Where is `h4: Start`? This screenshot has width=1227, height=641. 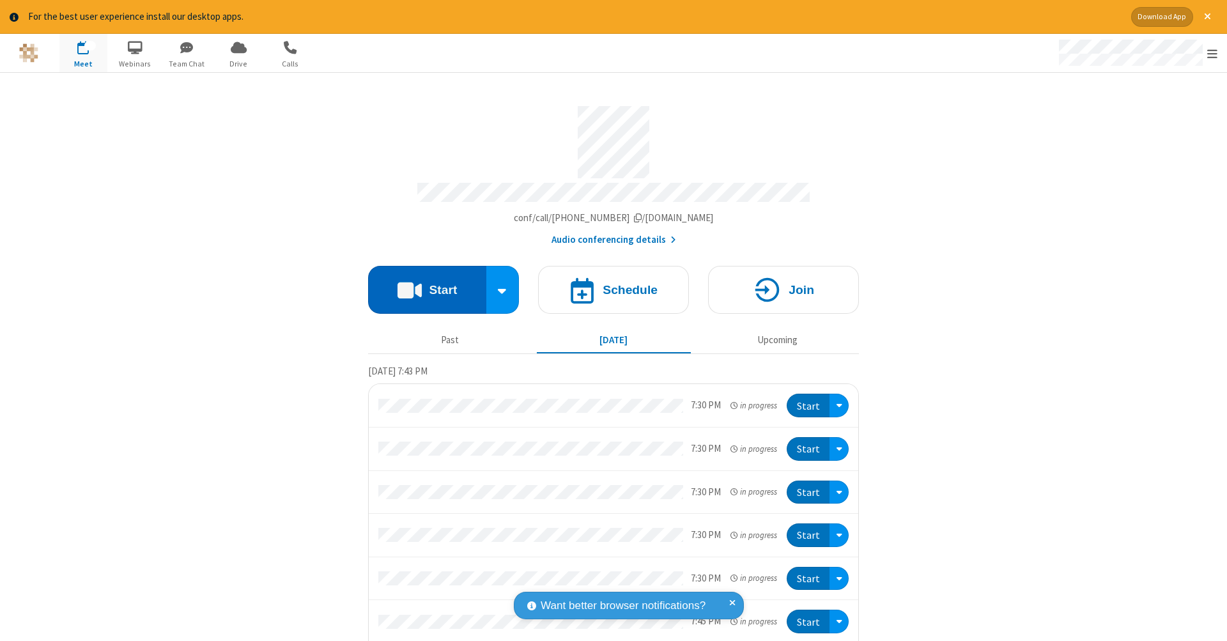
h4: Start is located at coordinates (443, 290).